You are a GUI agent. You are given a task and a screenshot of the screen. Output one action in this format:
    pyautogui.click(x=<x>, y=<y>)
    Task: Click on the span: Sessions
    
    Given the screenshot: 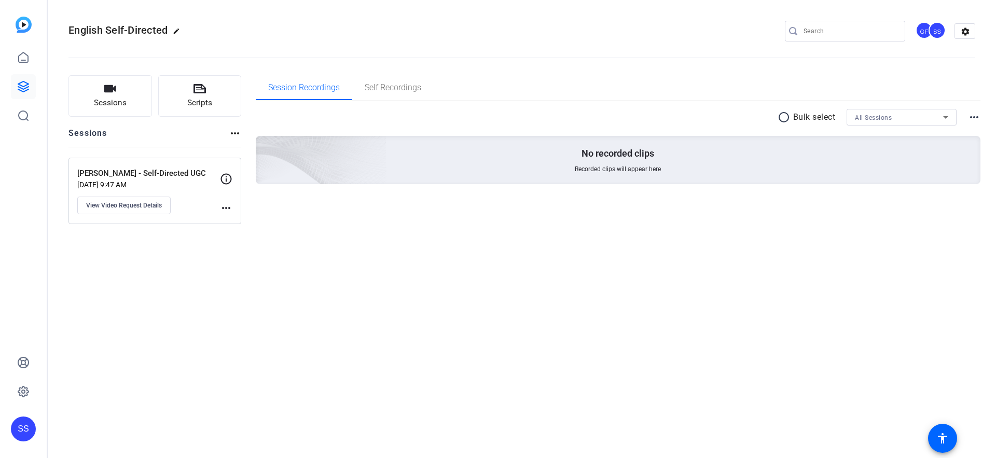 What is the action you would take?
    pyautogui.click(x=110, y=103)
    